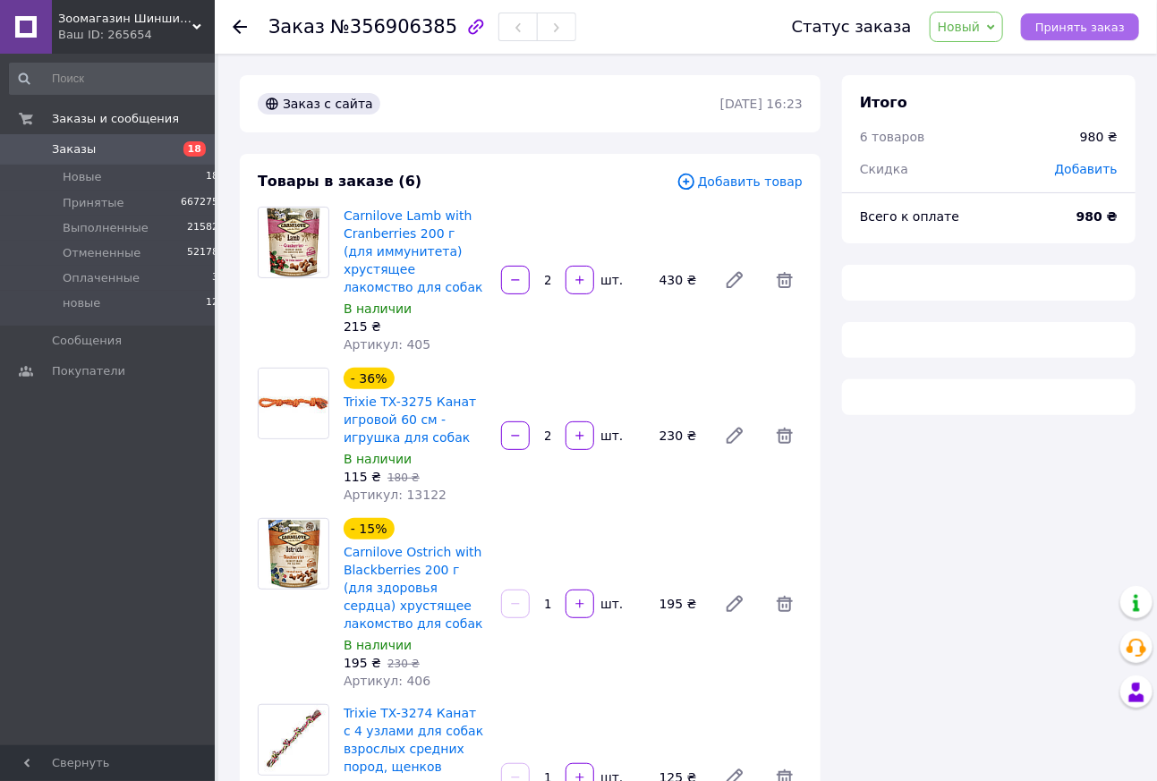 This screenshot has width=1157, height=781. Describe the element at coordinates (319, 104) in the screenshot. I see `div: Заказ с сайта` at that location.